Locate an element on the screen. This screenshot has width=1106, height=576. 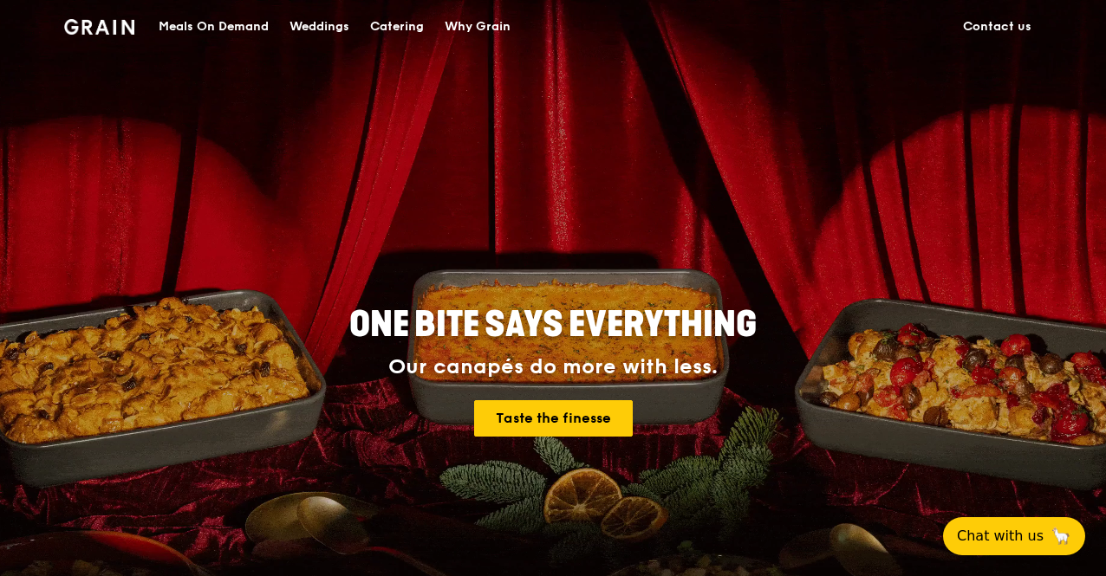
div: Why Grain is located at coordinates (477, 27).